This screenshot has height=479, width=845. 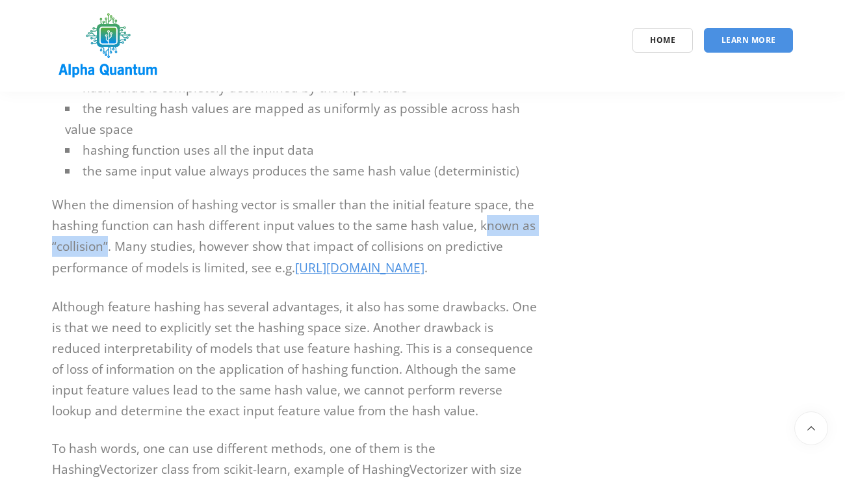 I want to click on span: Learn More, so click(x=749, y=40).